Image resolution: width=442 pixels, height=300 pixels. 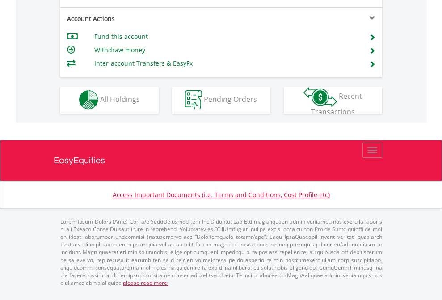 What do you see at coordinates (221, 160) in the screenshot?
I see `div: EasyEquities` at bounding box center [221, 160].